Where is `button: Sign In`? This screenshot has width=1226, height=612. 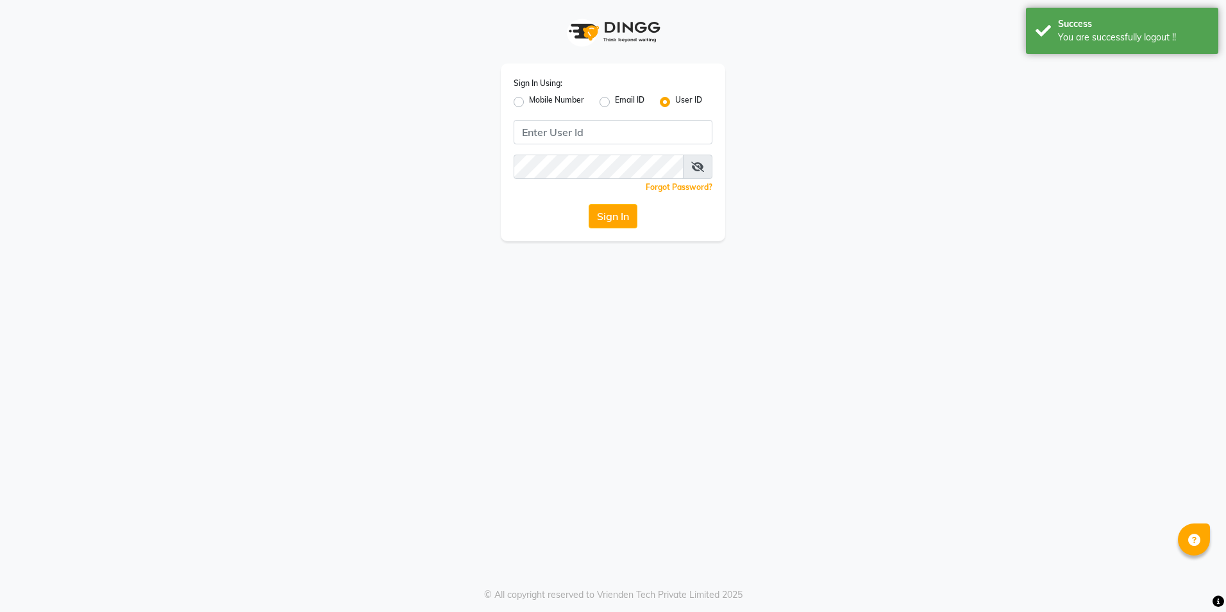 button: Sign In is located at coordinates (613, 216).